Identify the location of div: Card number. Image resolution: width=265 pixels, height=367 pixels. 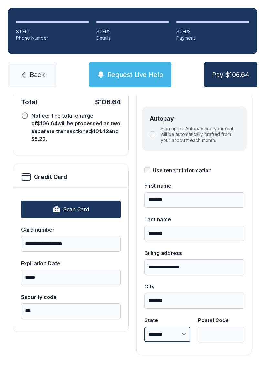
(71, 230).